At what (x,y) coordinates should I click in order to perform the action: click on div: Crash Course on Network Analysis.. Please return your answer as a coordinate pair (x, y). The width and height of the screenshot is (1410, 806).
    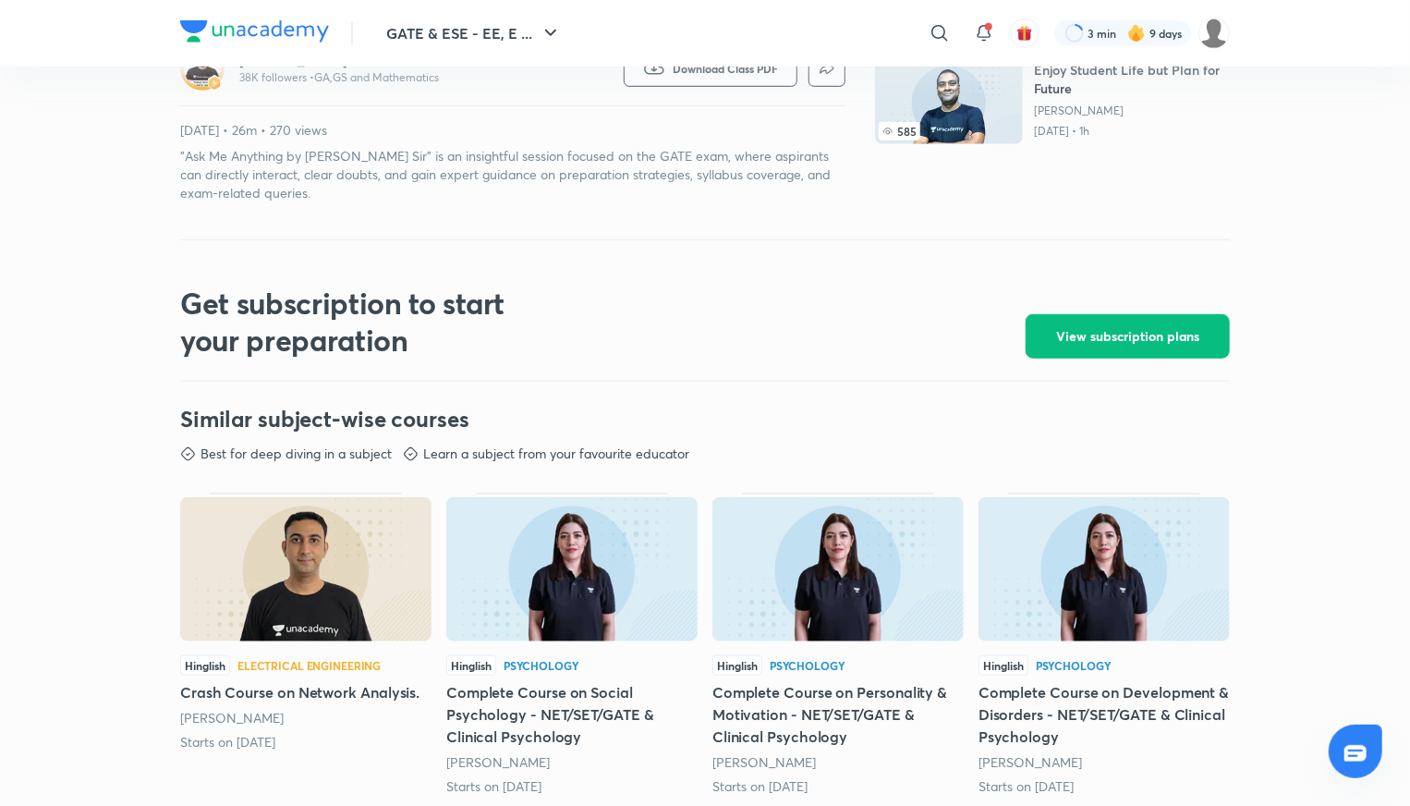
    Looking at the image, I should click on (306, 622).